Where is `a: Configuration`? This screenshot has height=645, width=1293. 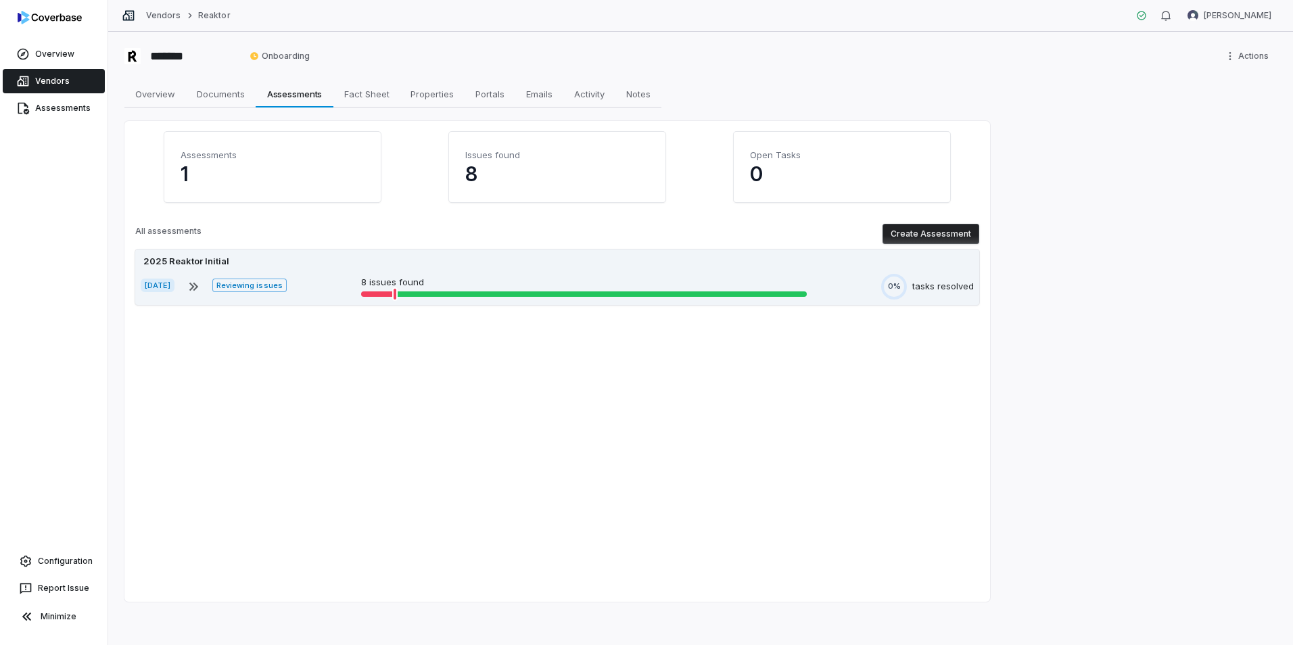
a: Configuration is located at coordinates (53, 561).